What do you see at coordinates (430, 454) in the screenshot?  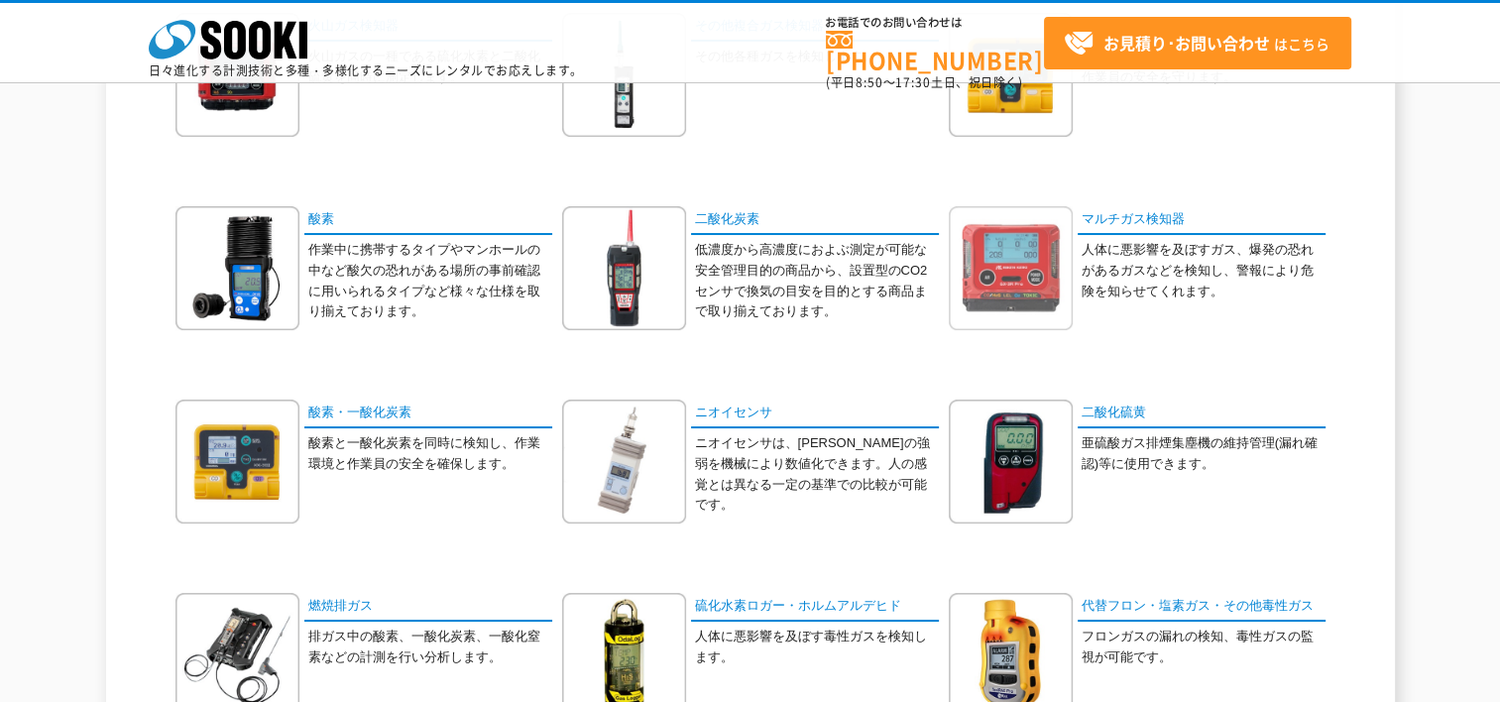 I see `p: 酸素と一酸化炭素を同時に検知し、作業環境と作業員の安全を確保します。` at bounding box center [430, 454].